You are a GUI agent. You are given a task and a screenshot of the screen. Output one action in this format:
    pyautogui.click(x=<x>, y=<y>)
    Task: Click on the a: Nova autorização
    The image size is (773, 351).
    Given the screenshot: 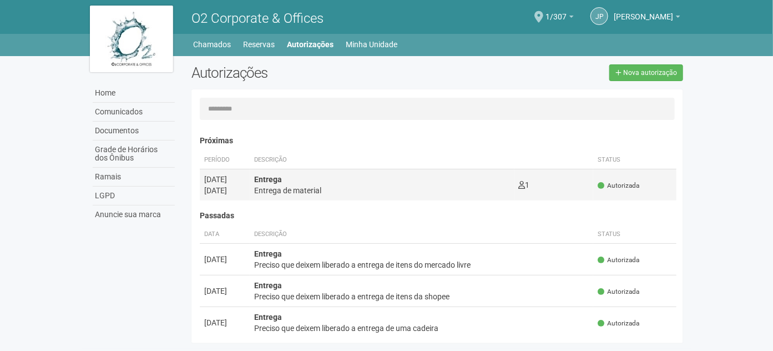 What is the action you would take?
    pyautogui.click(x=646, y=73)
    